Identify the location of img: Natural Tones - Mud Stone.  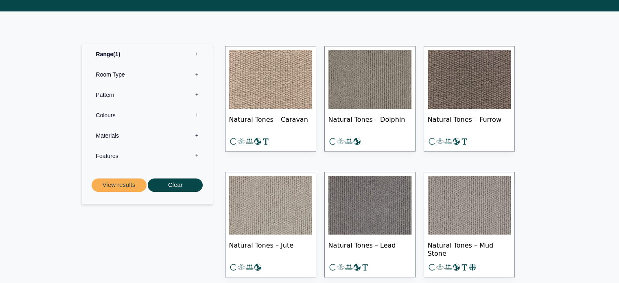
(470, 205).